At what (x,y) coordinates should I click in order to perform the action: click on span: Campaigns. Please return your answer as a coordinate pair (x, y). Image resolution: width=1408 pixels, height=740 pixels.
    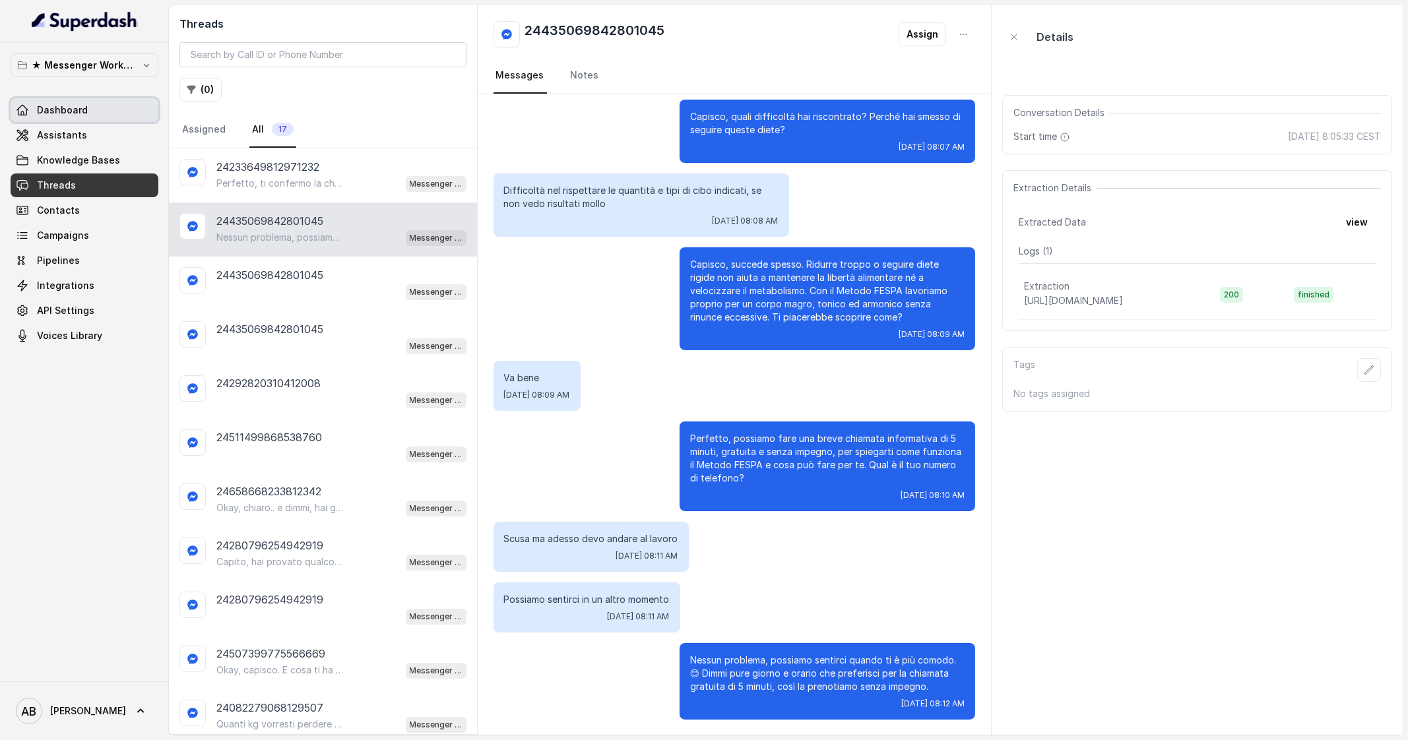
    Looking at the image, I should click on (63, 236).